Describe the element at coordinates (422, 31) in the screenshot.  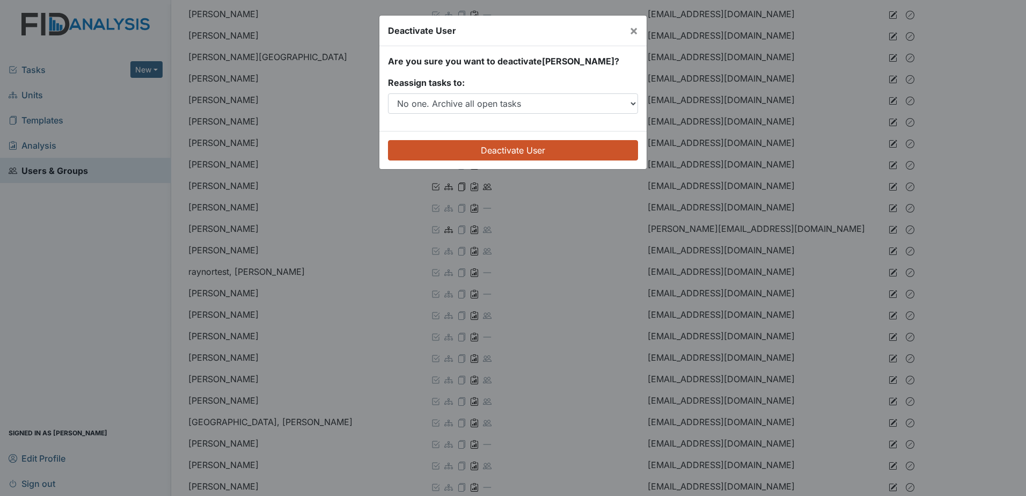
I see `strong: Deactivate User` at that location.